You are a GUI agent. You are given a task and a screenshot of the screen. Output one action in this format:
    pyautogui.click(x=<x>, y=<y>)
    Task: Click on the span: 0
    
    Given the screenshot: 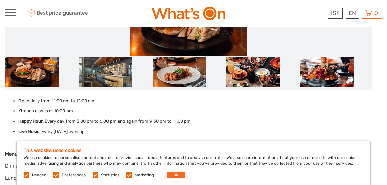 What is the action you would take?
    pyautogui.click(x=376, y=13)
    